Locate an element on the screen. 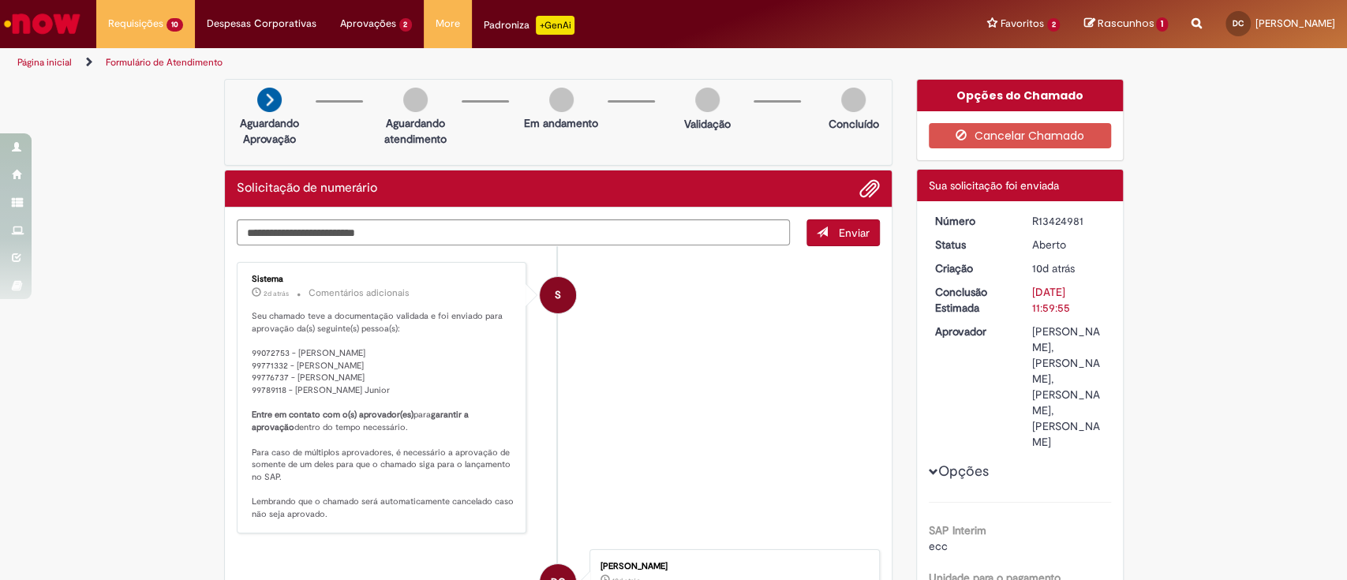  div: Aberto is located at coordinates (1069, 245).